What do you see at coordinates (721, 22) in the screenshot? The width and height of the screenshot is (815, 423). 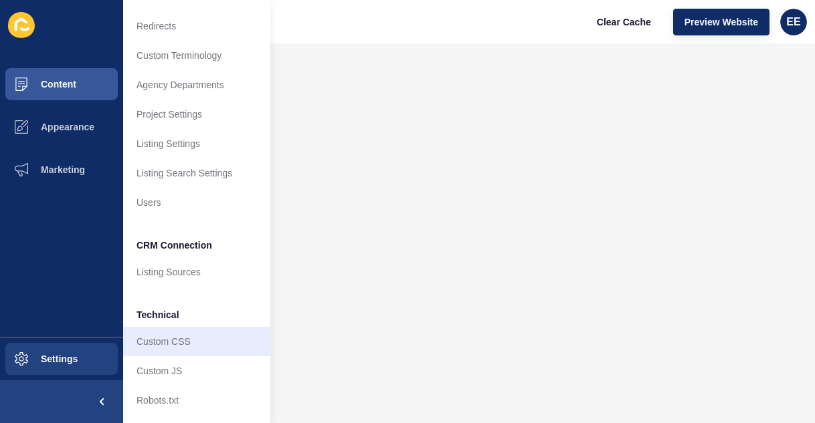 I see `button: Preview Website` at bounding box center [721, 22].